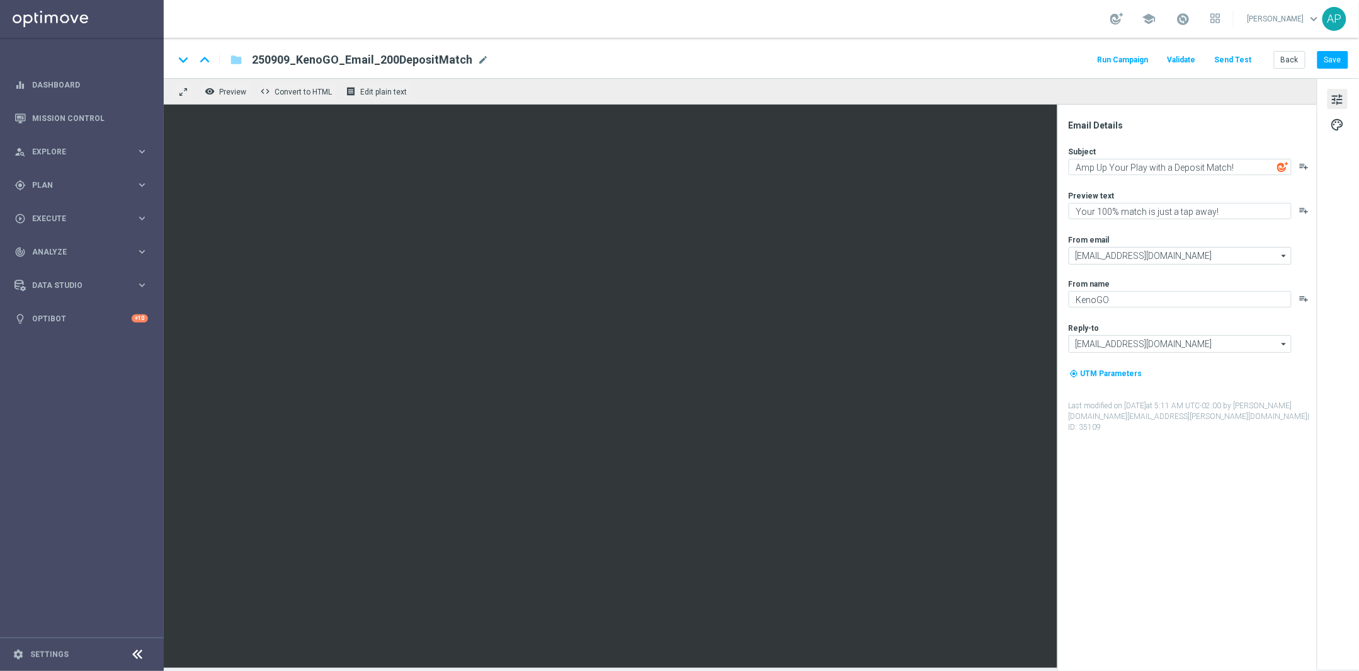 The width and height of the screenshot is (1359, 671). What do you see at coordinates (1334, 19) in the screenshot?
I see `div: AP` at bounding box center [1334, 19].